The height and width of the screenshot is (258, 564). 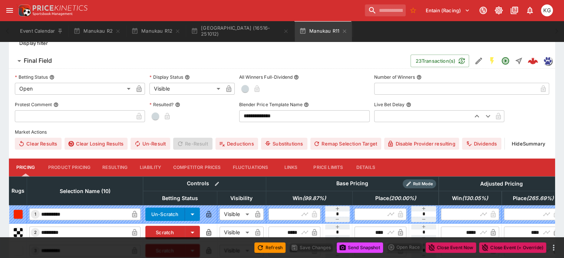 What do you see at coordinates (475, 198) in the screenshot?
I see `em: ( 130.05 %)` at bounding box center [475, 198].